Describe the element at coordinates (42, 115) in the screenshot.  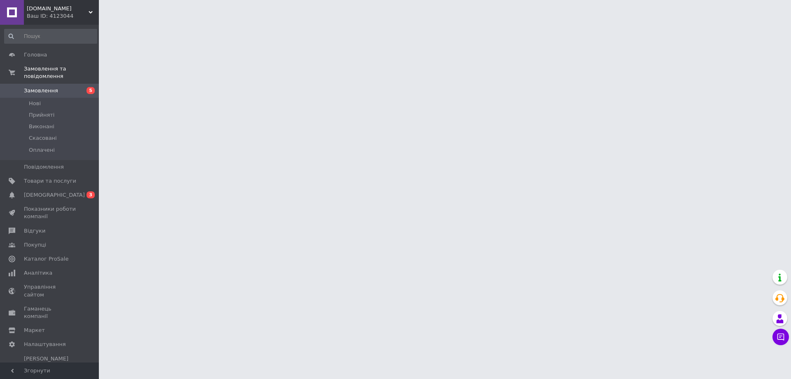
I see `span: Прийняті` at that location.